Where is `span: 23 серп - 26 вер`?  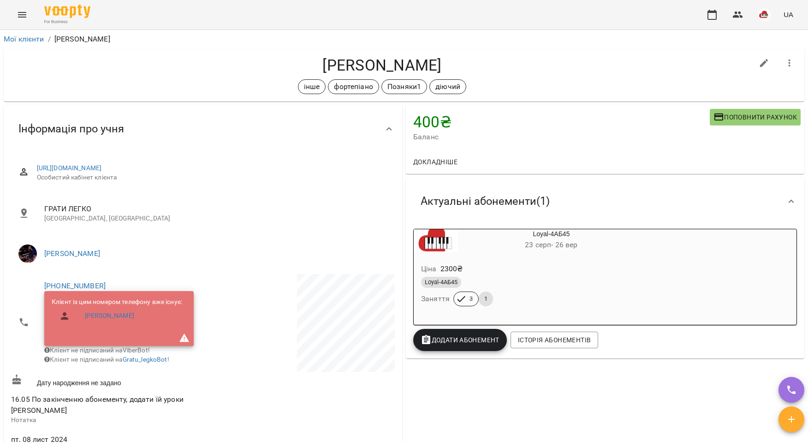
span: 23 серп - 26 вер is located at coordinates (551, 244).